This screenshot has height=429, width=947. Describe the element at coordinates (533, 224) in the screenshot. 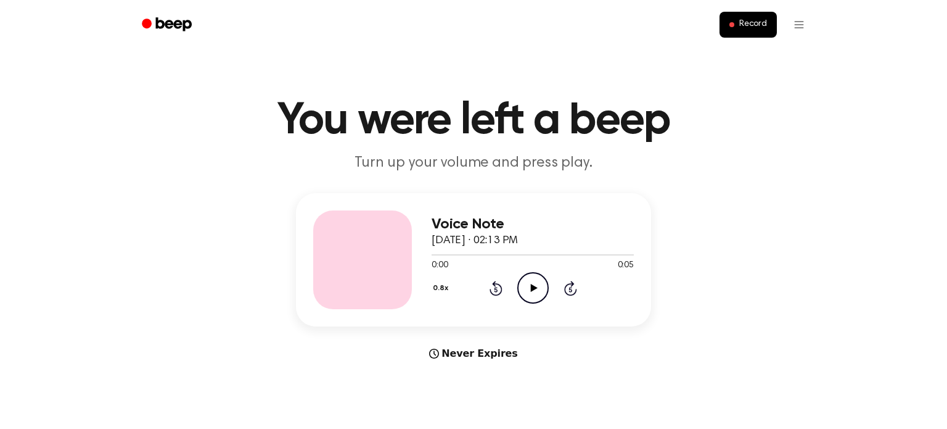

I see `h3: Voice Note` at that location.